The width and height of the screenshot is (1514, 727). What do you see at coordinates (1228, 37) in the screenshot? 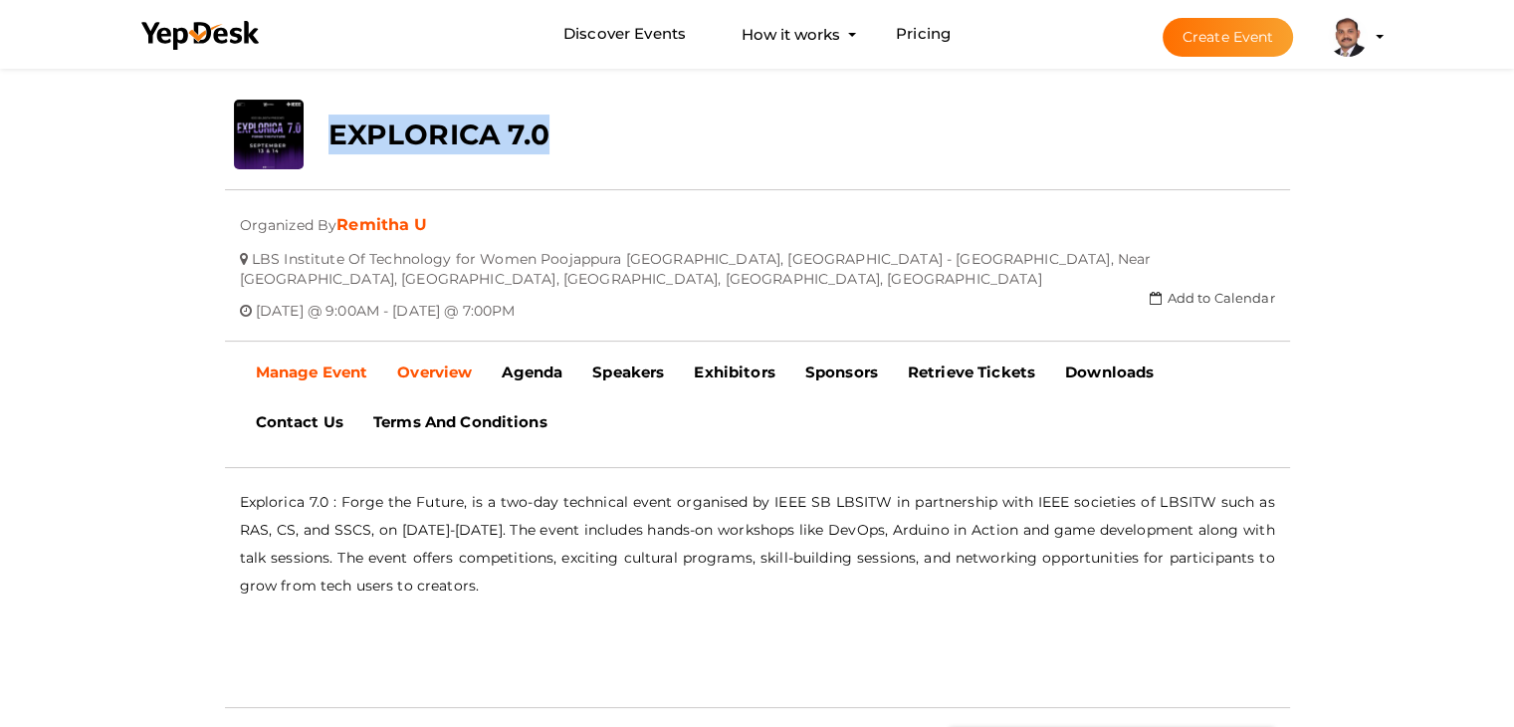
I see `button: Create Event` at bounding box center [1228, 37].